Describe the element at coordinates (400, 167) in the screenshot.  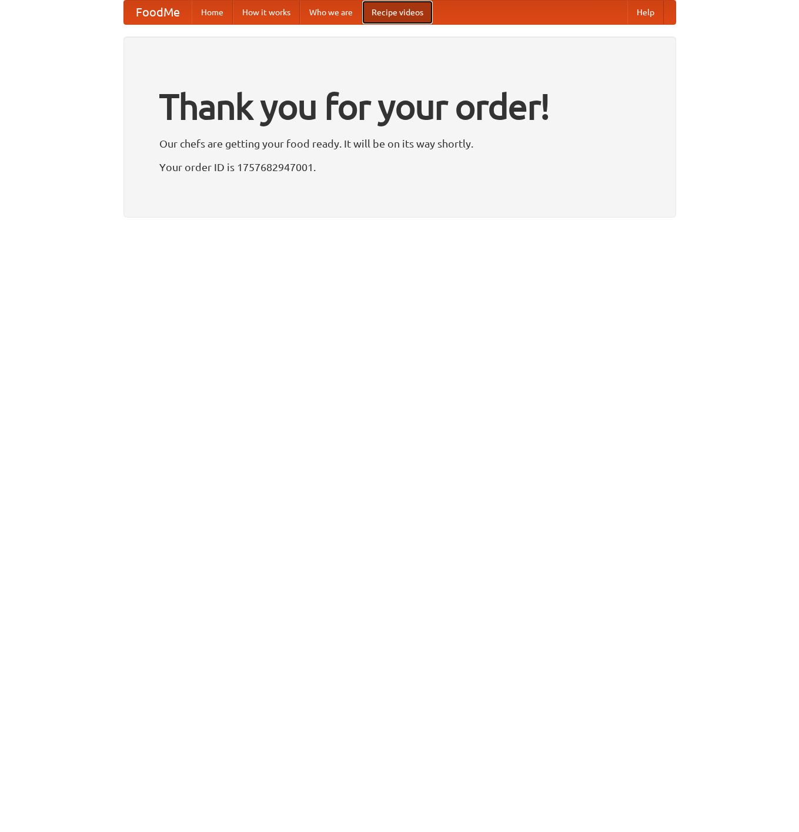
I see `p: Your order ID is 1757682947001.` at that location.